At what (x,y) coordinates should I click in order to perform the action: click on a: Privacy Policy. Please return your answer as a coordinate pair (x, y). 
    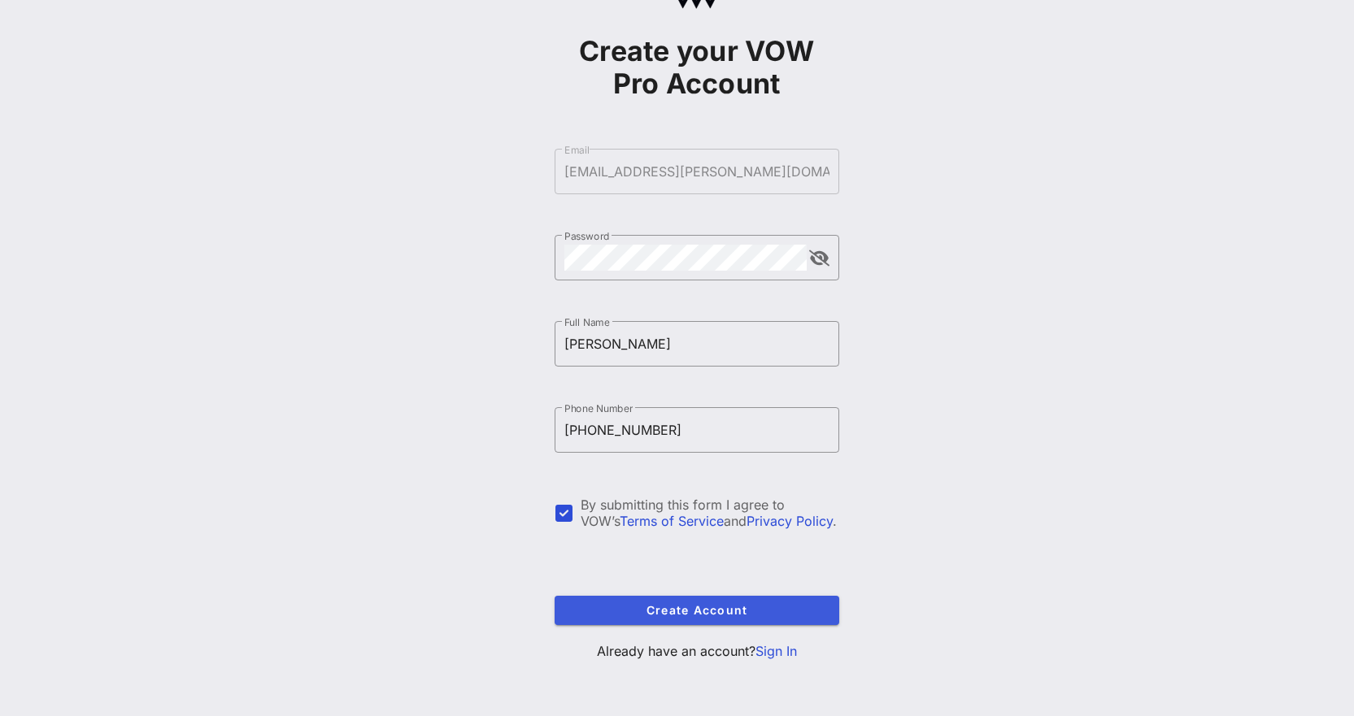
    Looking at the image, I should click on (790, 521).